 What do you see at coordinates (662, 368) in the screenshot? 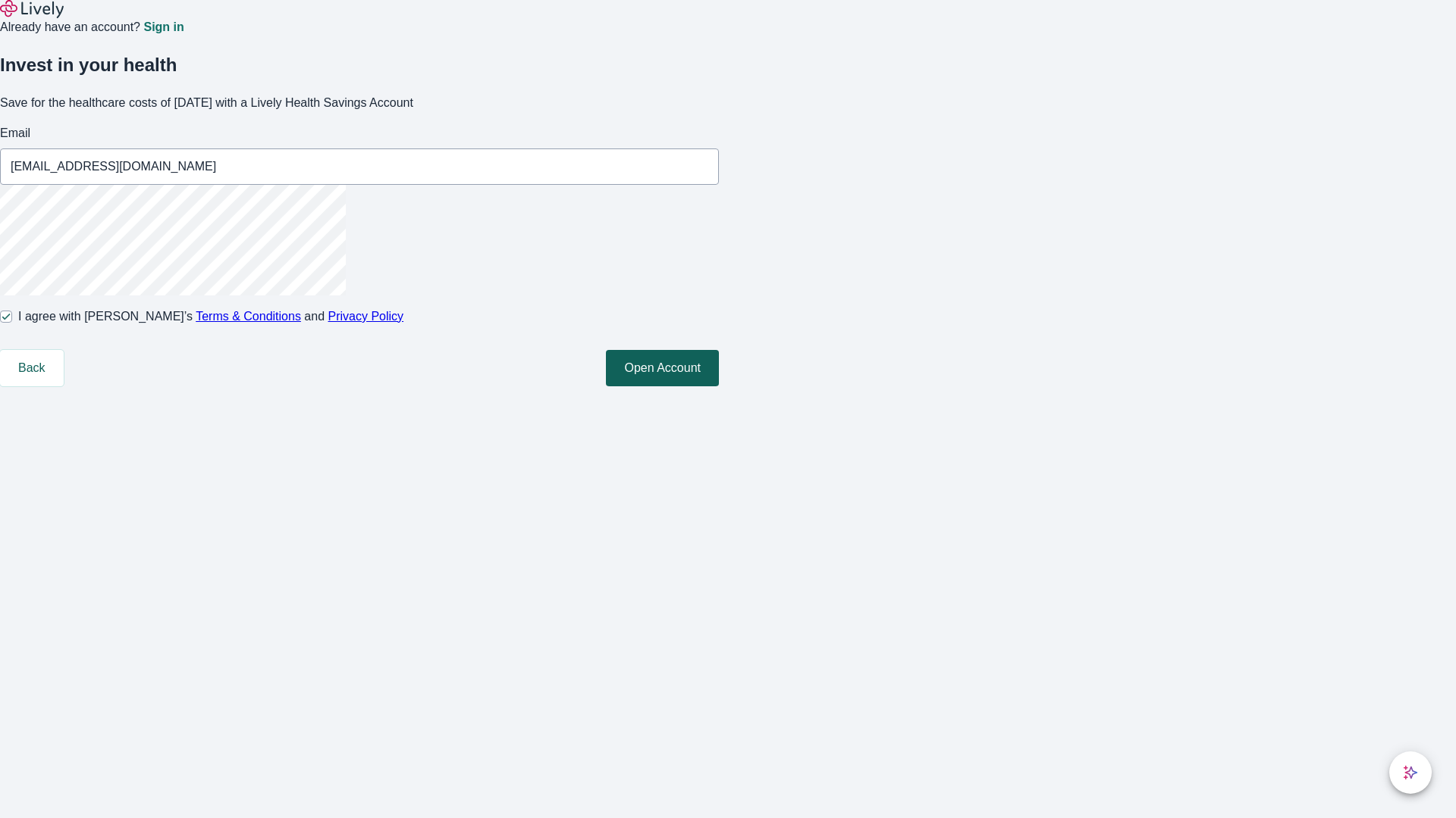
I see `button: Open Account` at bounding box center [662, 368].